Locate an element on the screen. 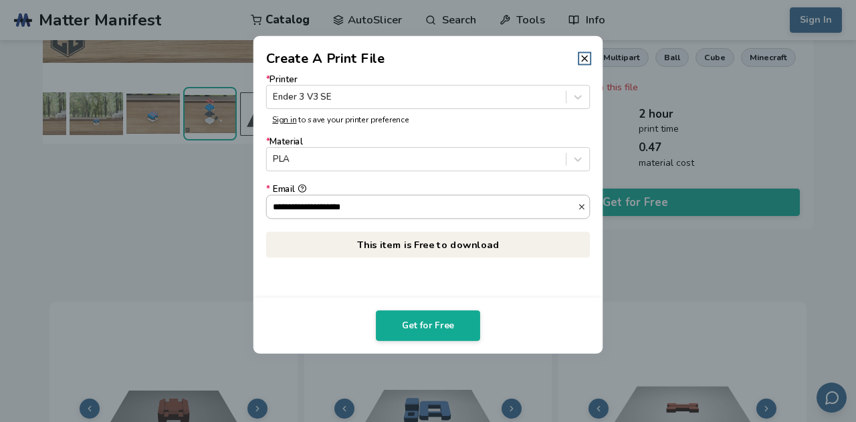  button: Get for Free is located at coordinates (428, 326).